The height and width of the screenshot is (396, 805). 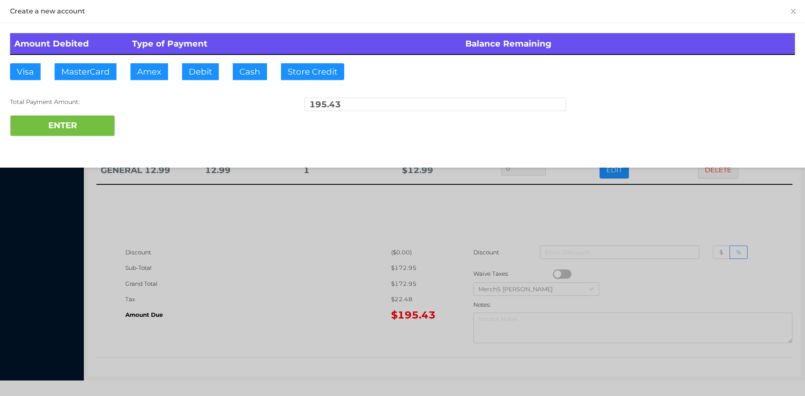 I want to click on button: ENTER, so click(x=62, y=126).